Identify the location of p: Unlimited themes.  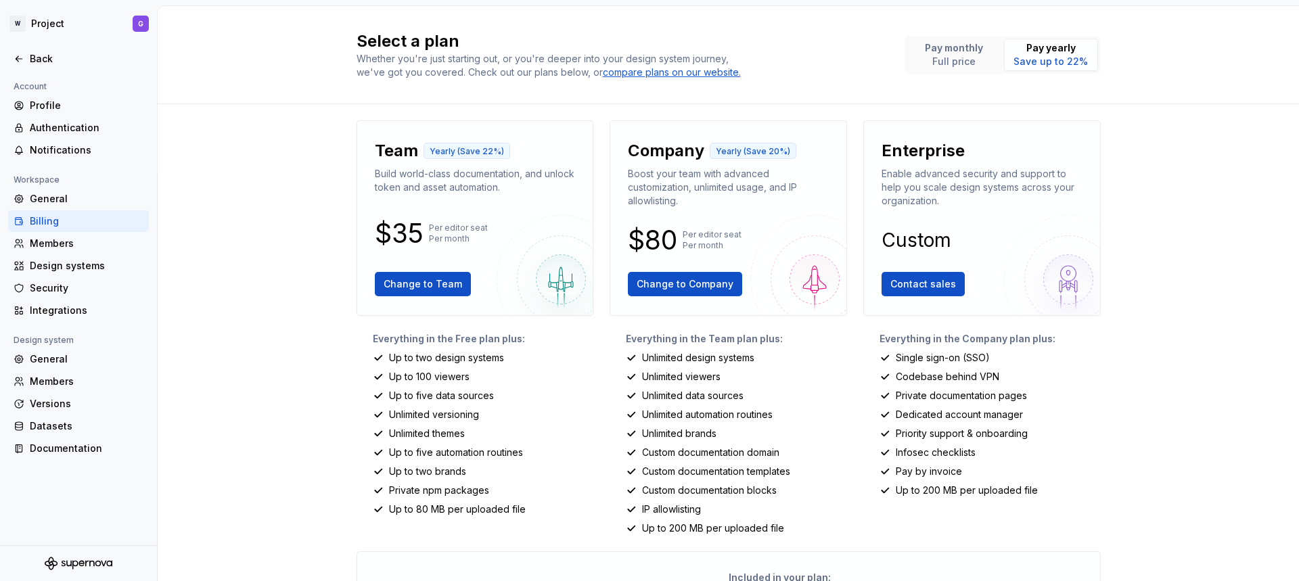
(427, 434).